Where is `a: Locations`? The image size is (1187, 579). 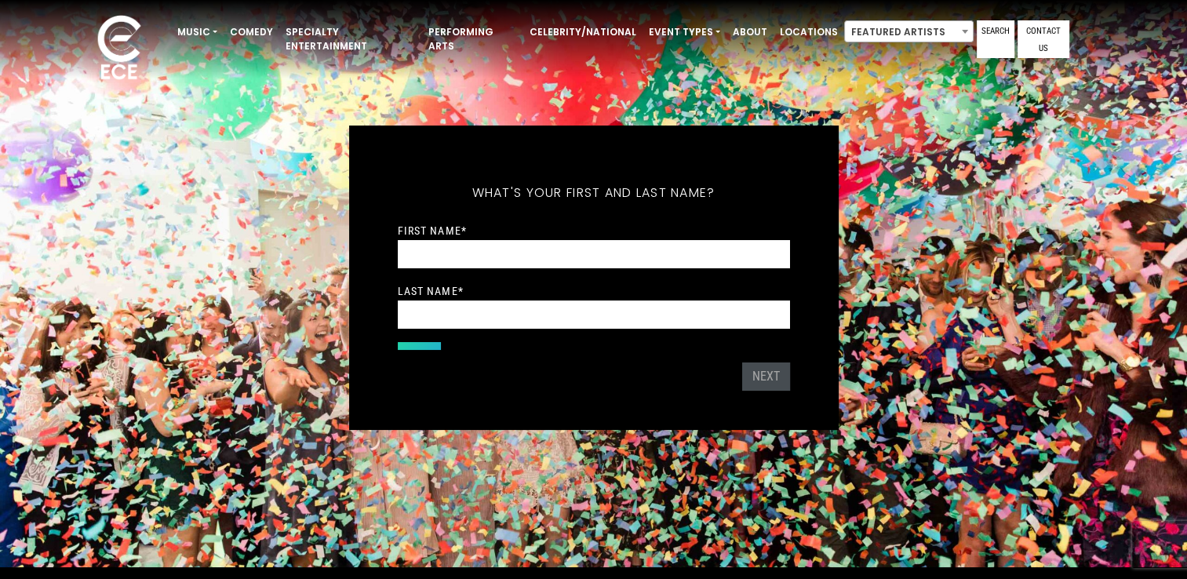
a: Locations is located at coordinates (809, 32).